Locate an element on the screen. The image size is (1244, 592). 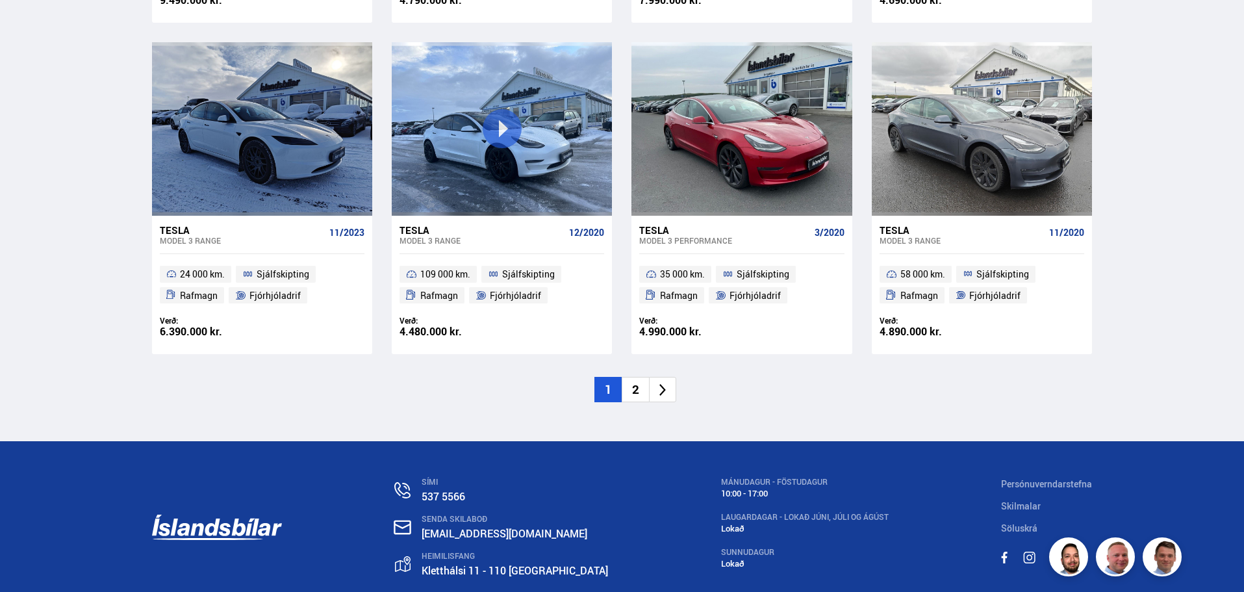
div: SUNNUDAGUR is located at coordinates (805, 552).